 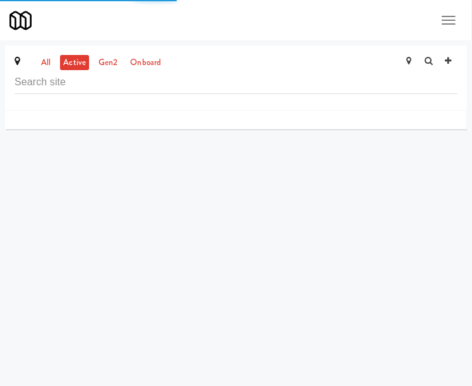 What do you see at coordinates (20, 20) in the screenshot?
I see `img: Micromart` at bounding box center [20, 20].